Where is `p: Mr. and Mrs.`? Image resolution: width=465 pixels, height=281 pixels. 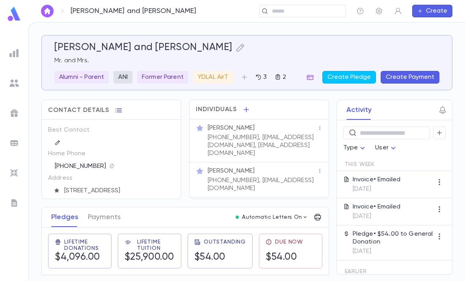 p: Mr. and Mrs. is located at coordinates (247, 61).